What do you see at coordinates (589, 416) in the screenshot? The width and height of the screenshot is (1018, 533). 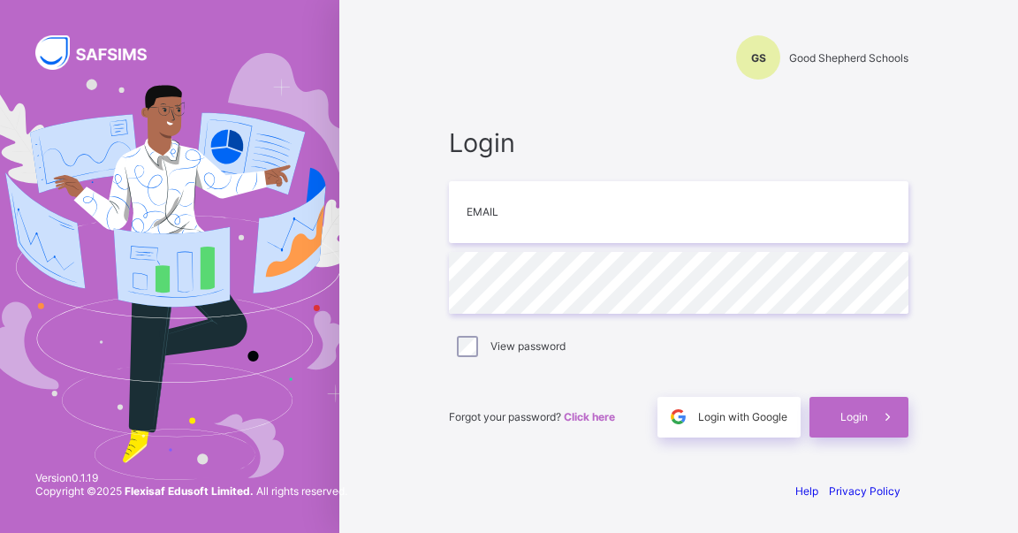 I see `span: Click here` at bounding box center [589, 416].